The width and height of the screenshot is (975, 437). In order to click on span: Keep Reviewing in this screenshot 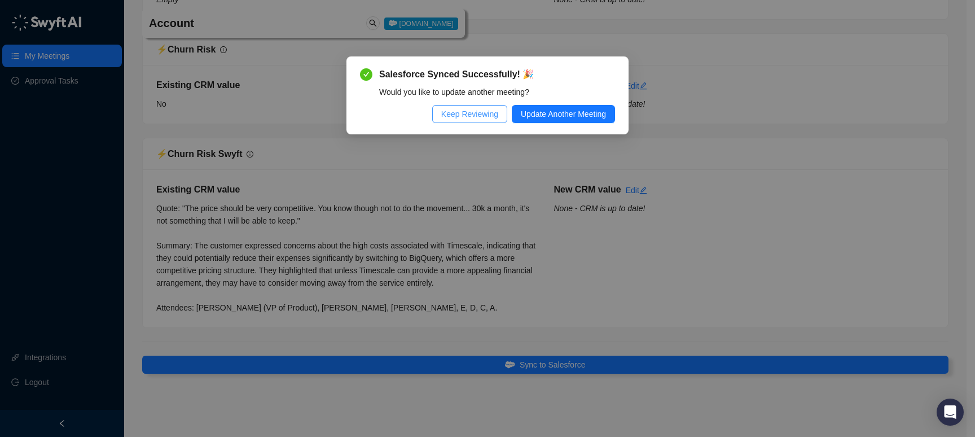, I will do `click(469, 114)`.